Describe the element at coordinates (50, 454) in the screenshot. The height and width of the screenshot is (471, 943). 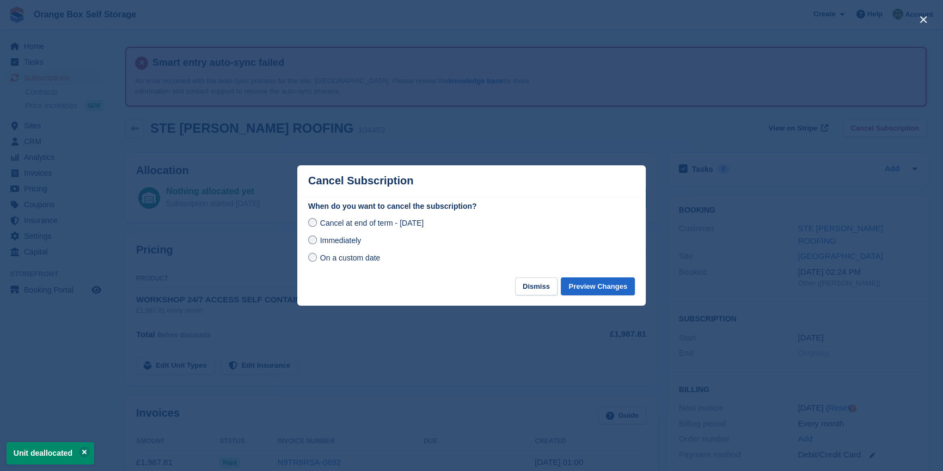
I see `p: Unit deallocated` at that location.